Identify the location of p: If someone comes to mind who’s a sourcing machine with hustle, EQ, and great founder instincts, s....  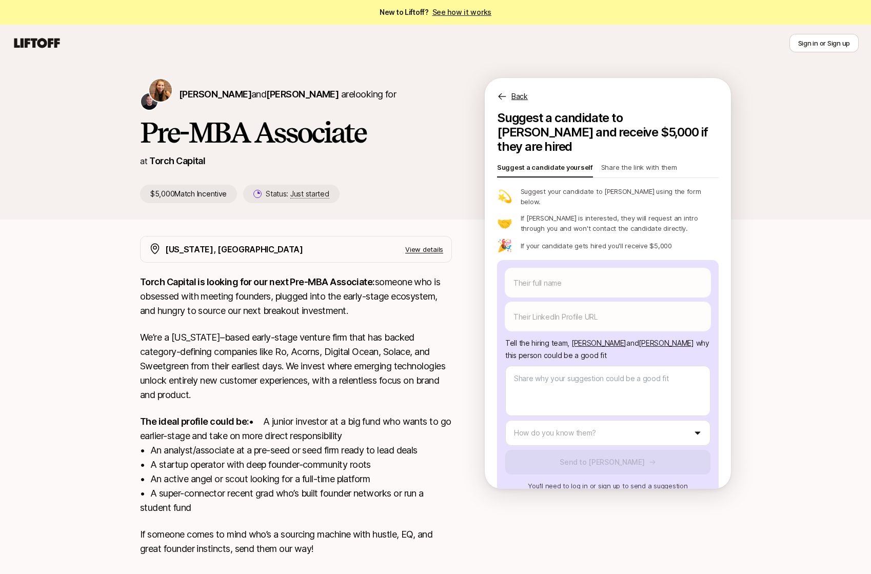
(296, 542).